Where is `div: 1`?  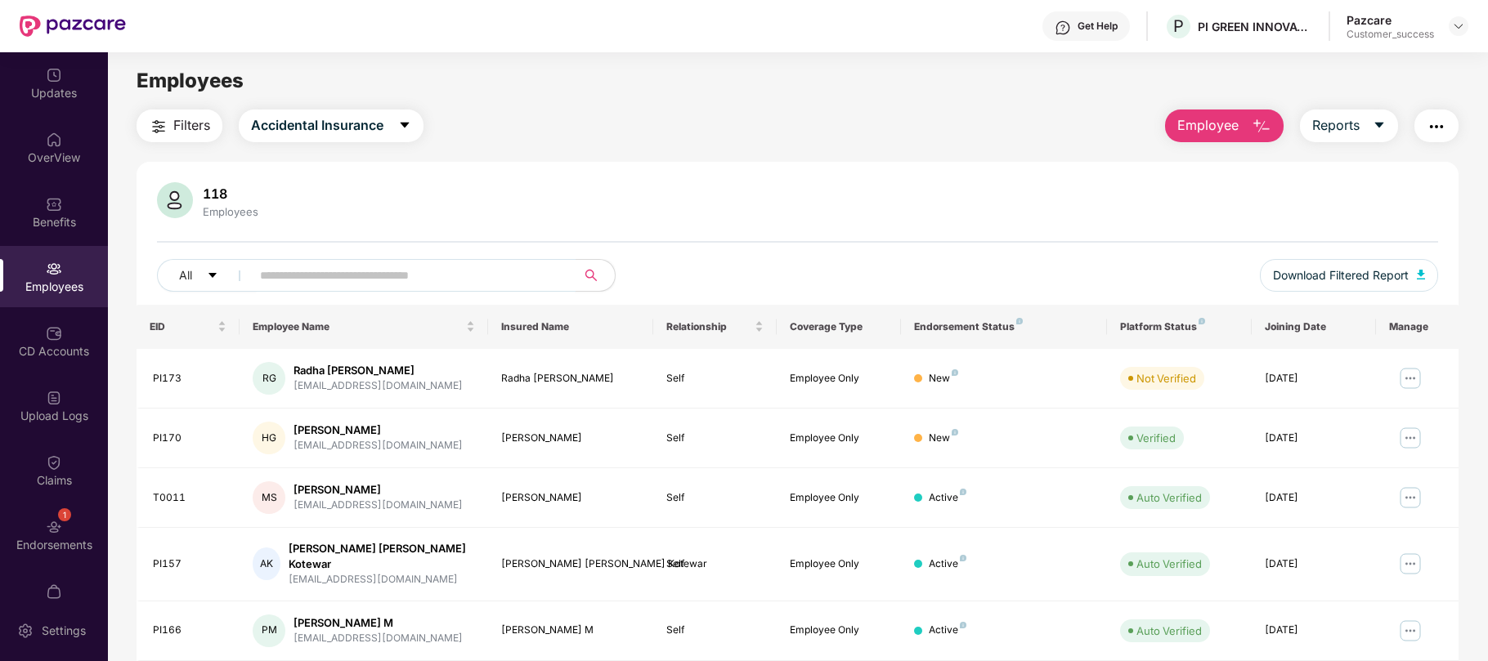
div: 1 is located at coordinates (65, 515).